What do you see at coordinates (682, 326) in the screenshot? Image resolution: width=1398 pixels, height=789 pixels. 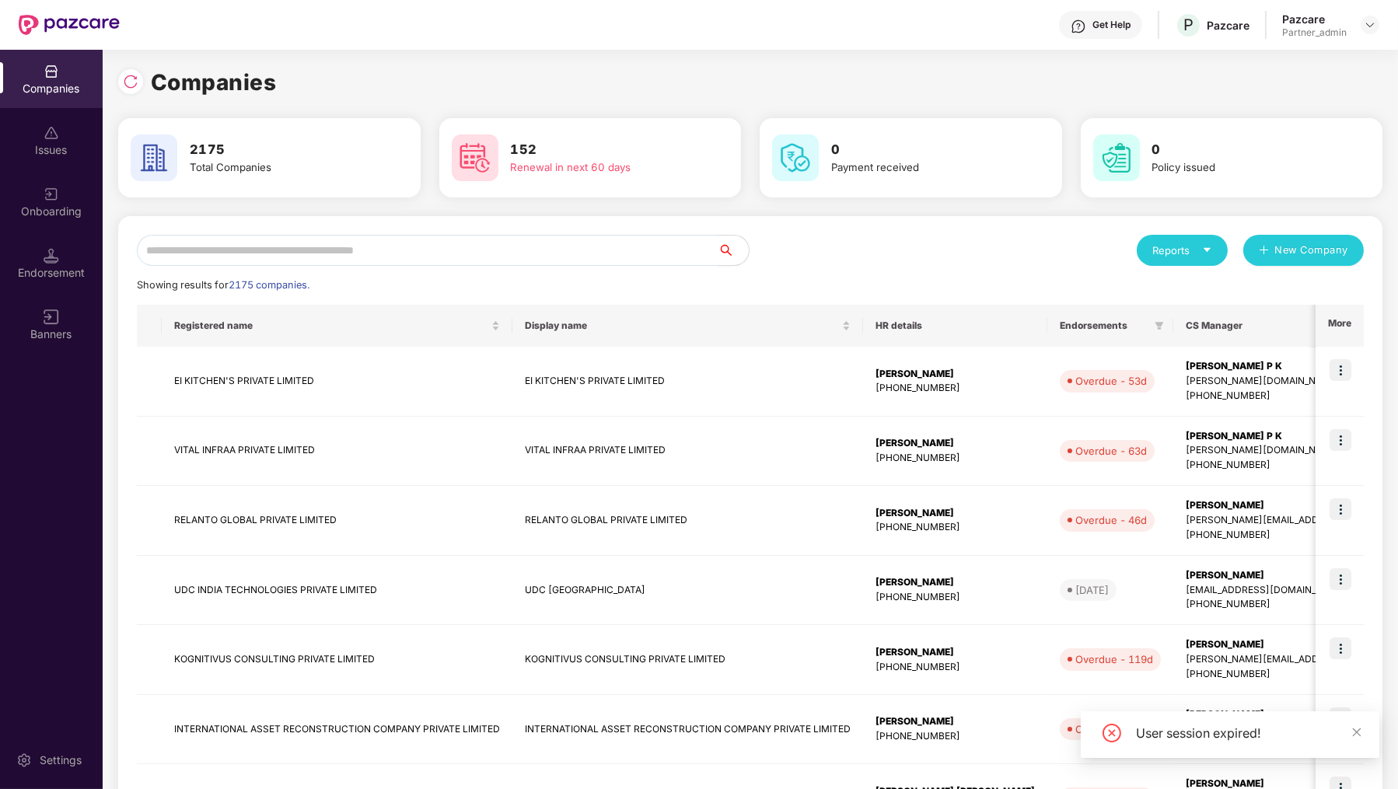 I see `span: Display name` at bounding box center [682, 326].